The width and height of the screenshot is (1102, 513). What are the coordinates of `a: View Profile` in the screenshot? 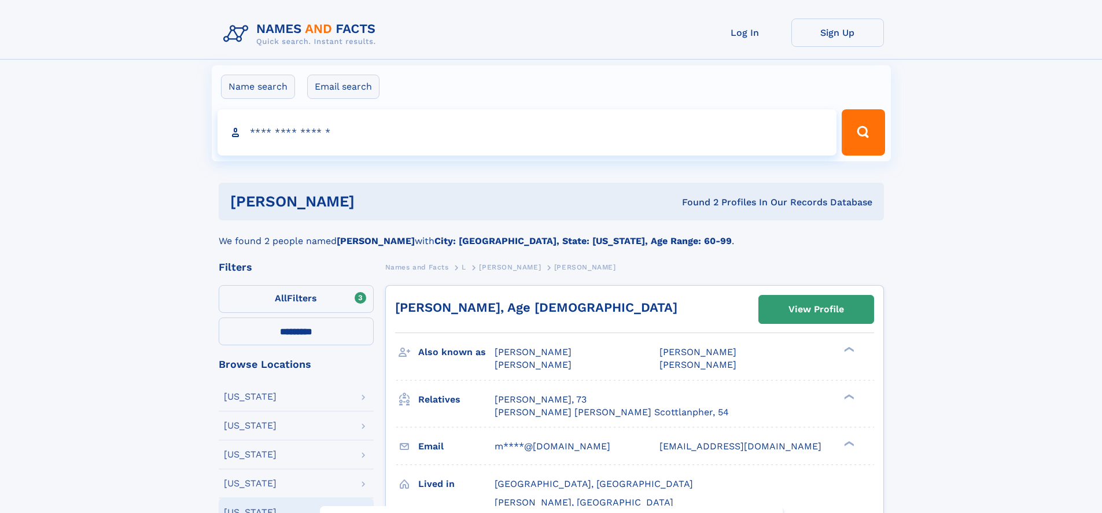 It's located at (816, 309).